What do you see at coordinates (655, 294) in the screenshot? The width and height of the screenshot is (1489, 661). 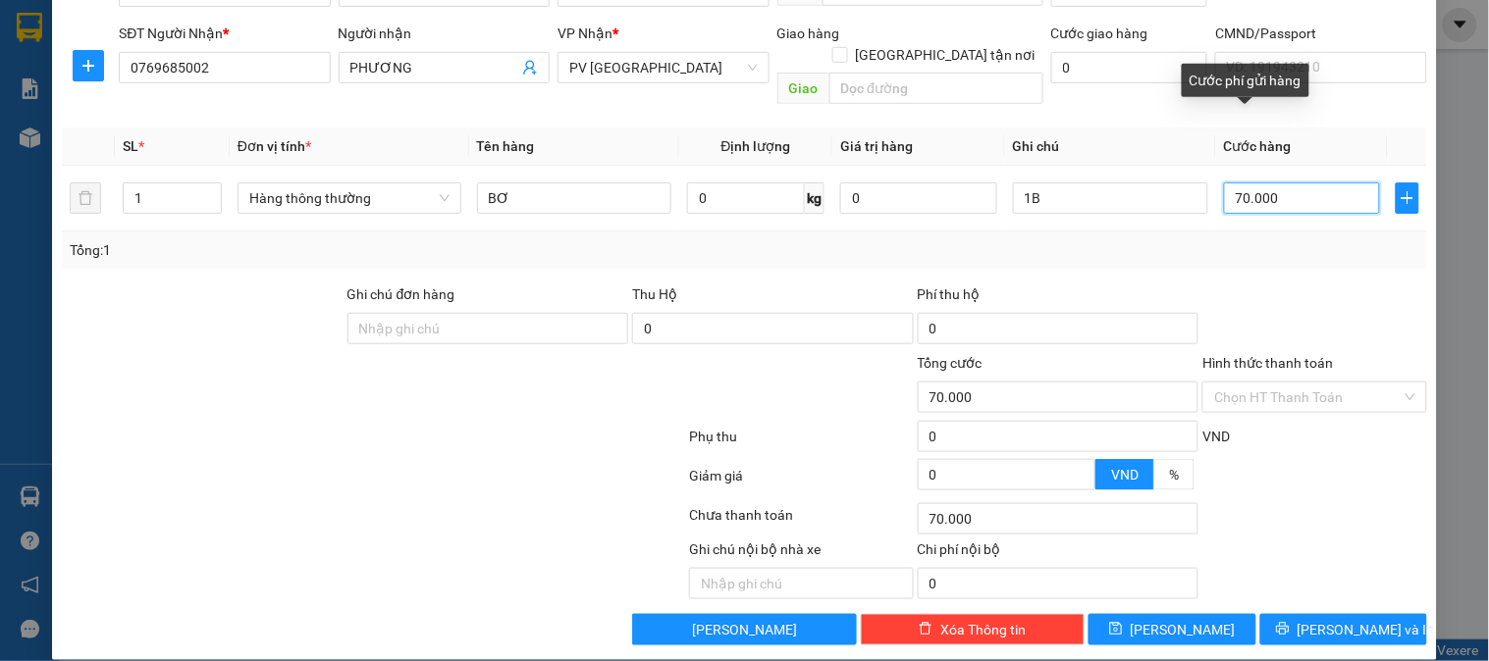 I see `span: Thu Hộ` at bounding box center [655, 294].